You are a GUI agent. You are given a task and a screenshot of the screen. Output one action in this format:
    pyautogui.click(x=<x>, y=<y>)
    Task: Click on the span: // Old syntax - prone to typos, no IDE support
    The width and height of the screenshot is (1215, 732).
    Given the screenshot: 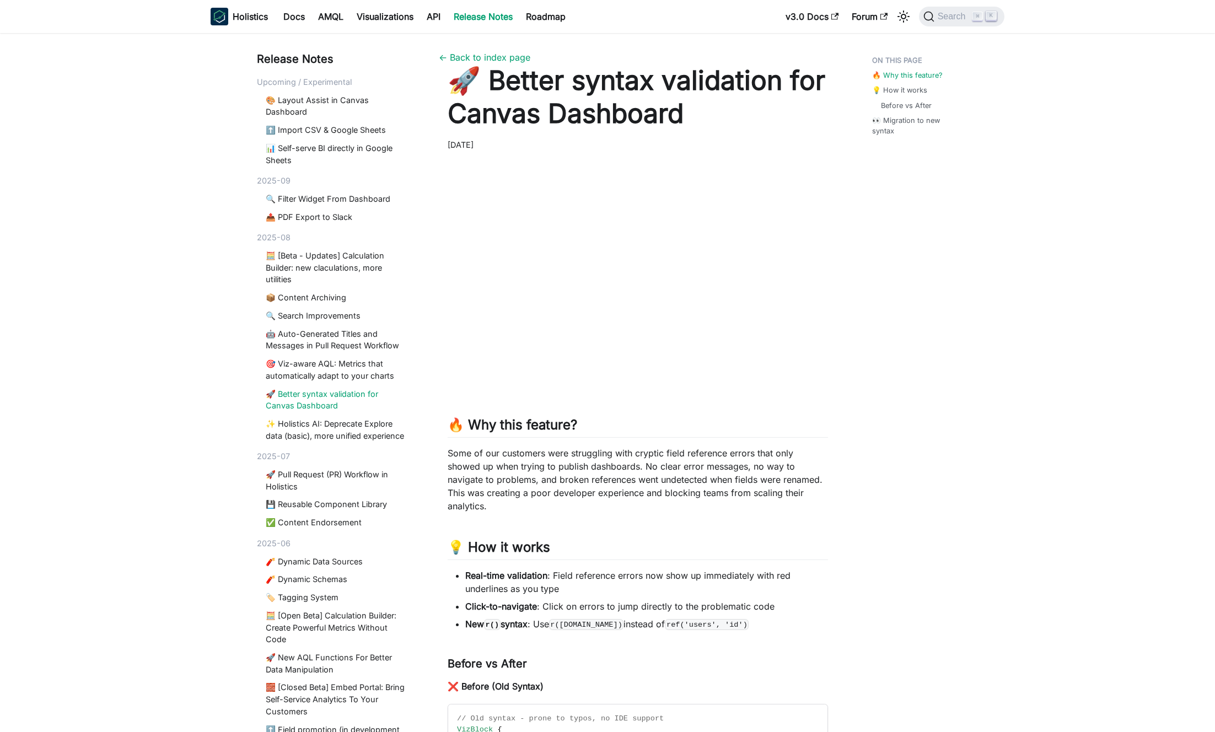 What is the action you would take?
    pyautogui.click(x=560, y=719)
    